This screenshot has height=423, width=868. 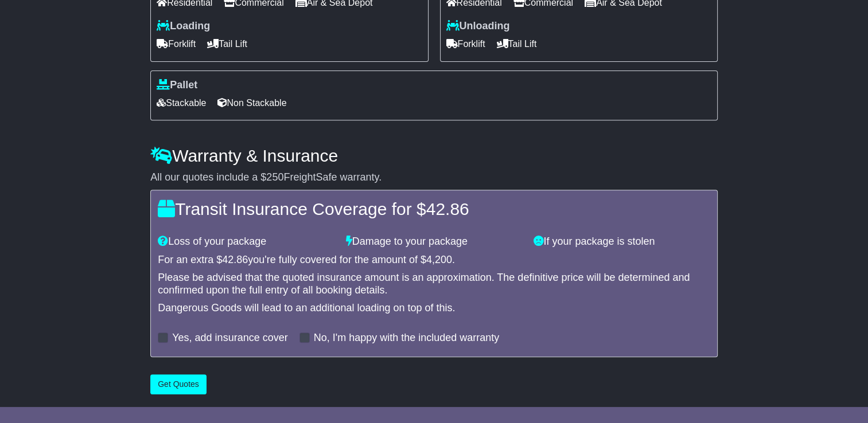 I want to click on span: 250, so click(x=275, y=177).